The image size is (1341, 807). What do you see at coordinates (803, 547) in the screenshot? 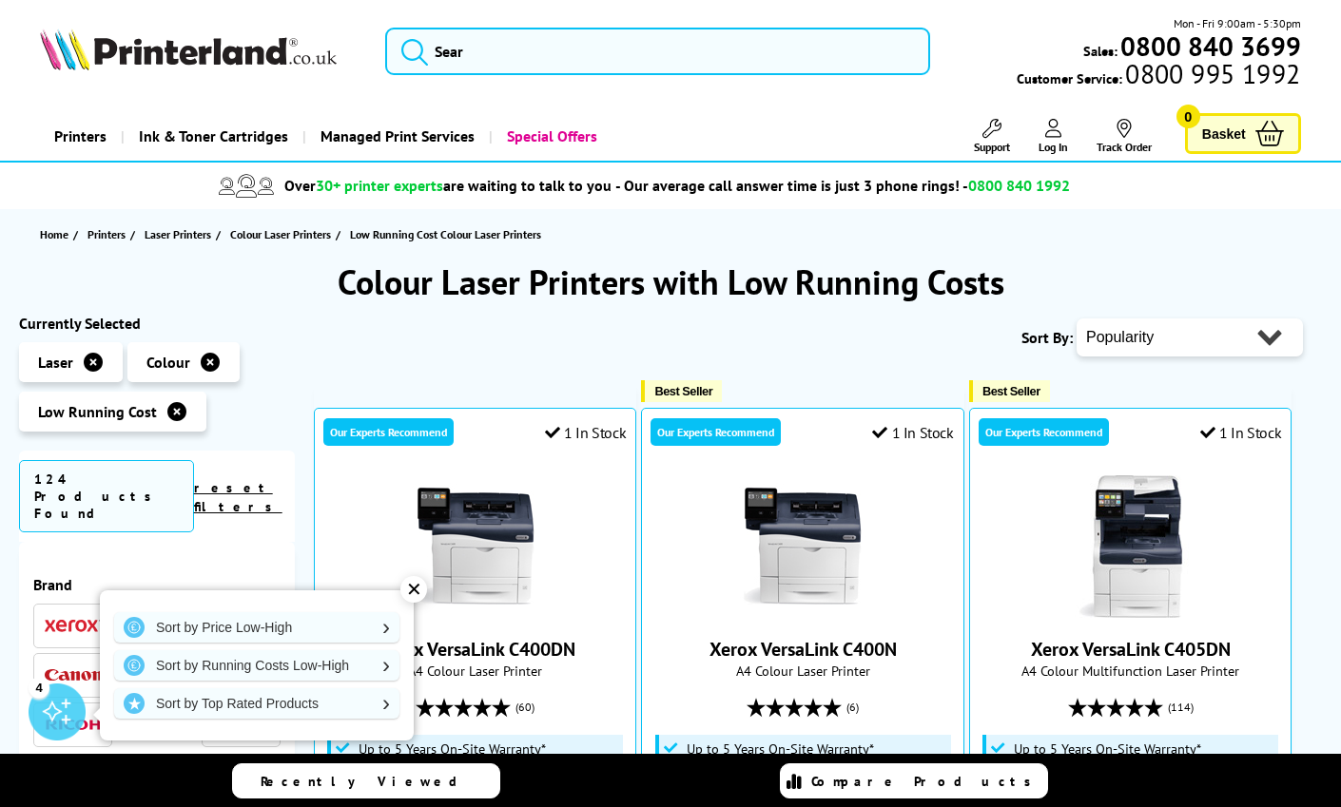
I see `img: Xerox VersaLink C400N` at bounding box center [803, 547].